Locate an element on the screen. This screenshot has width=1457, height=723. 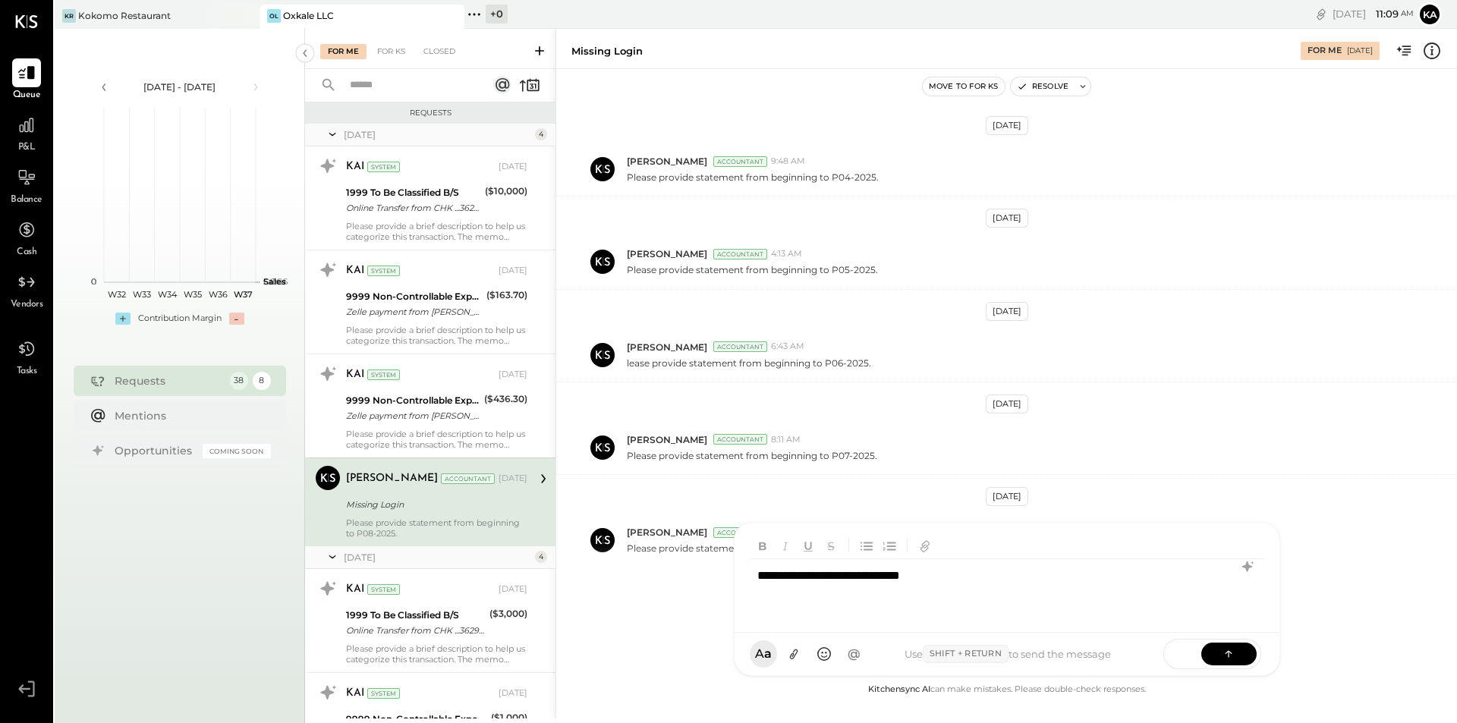
p: Please provide statement from beginning to P05-2025. is located at coordinates (752, 269).